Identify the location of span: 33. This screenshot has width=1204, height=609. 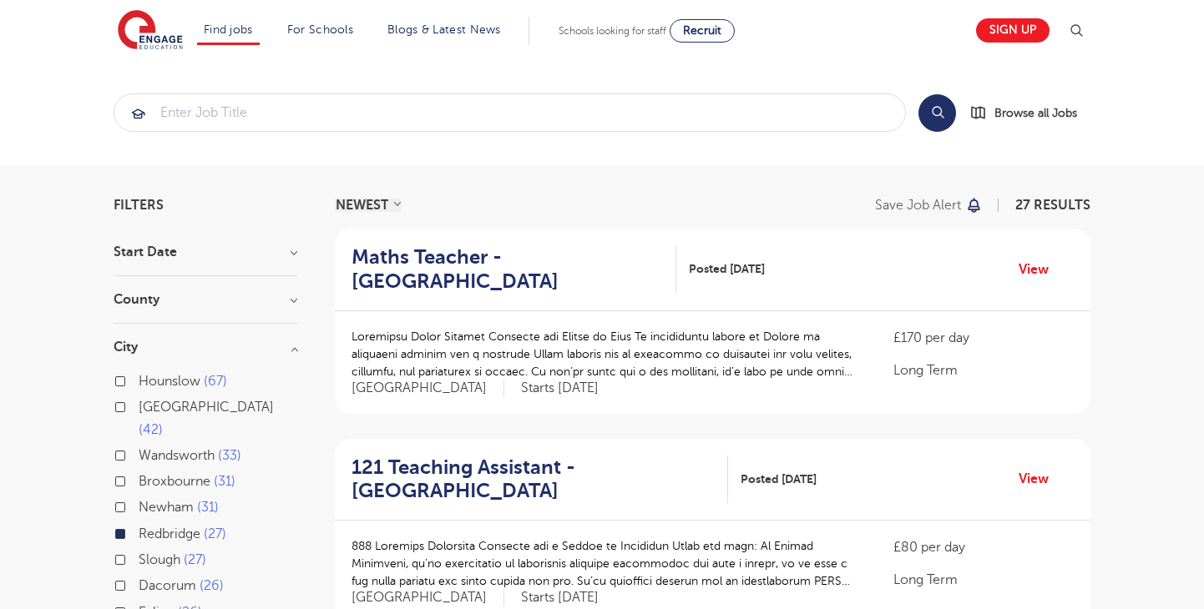
(230, 456).